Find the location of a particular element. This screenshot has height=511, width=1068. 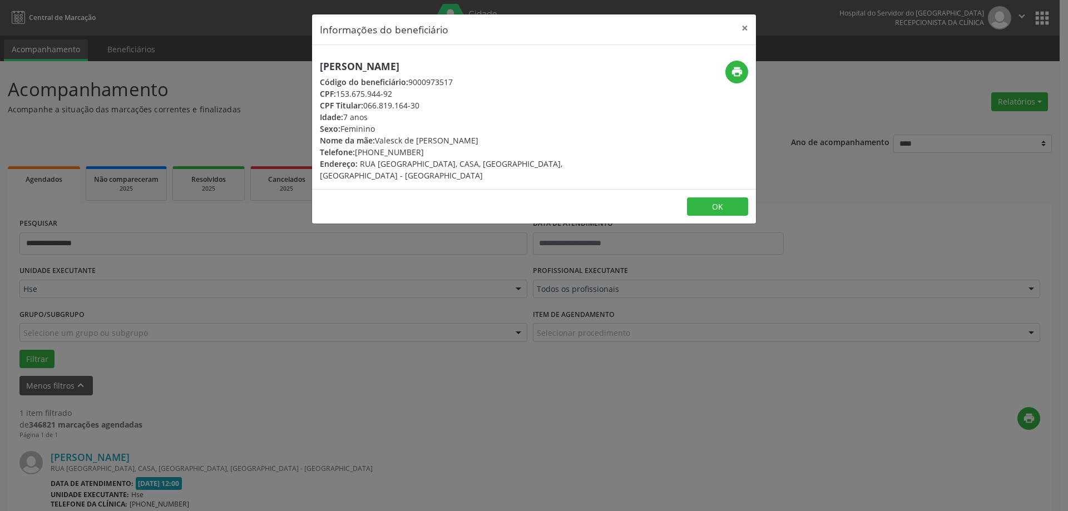

button: print is located at coordinates (737, 72).